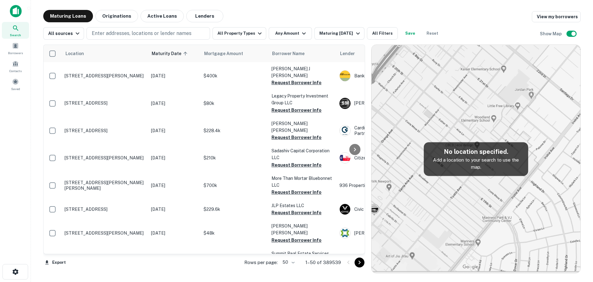  Describe the element at coordinates (386, 158) in the screenshot. I see `div: Citizens Bank` at that location.